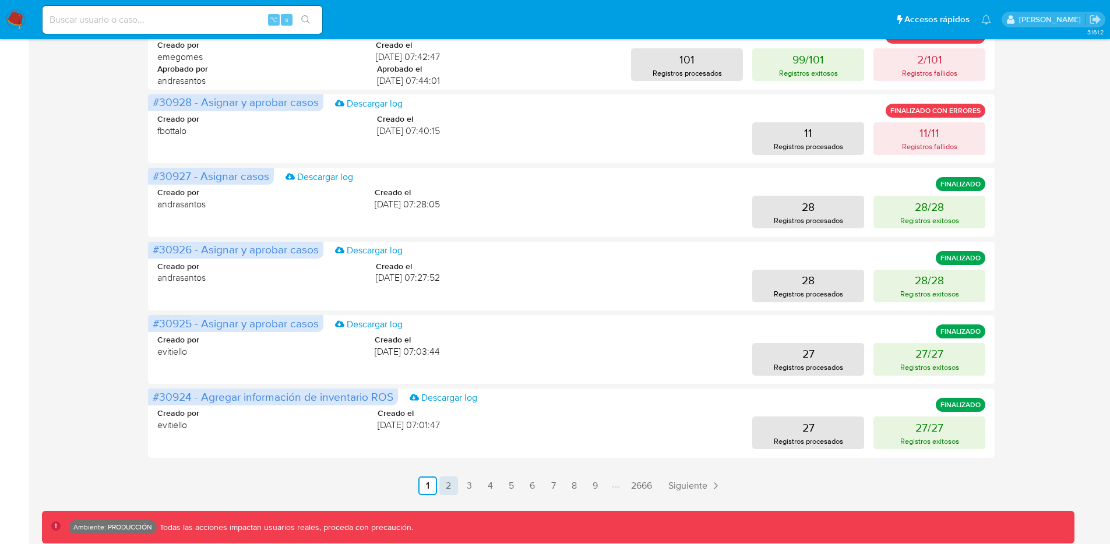 This screenshot has height=544, width=1110. Describe the element at coordinates (1095, 19) in the screenshot. I see `a: Salir` at that location.